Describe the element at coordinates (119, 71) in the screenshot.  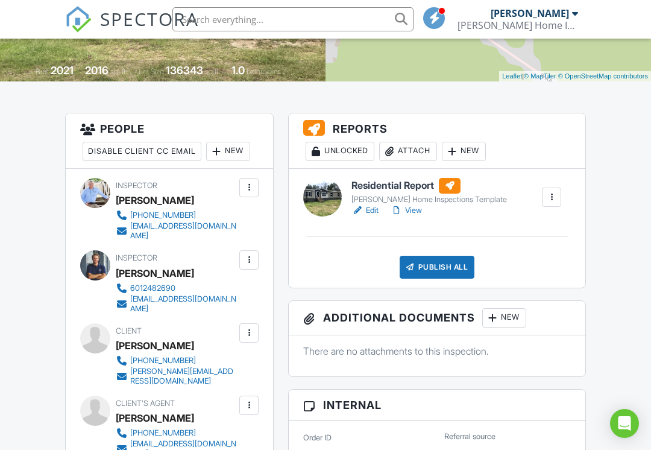
I see `span: sq. ft.` at that location.